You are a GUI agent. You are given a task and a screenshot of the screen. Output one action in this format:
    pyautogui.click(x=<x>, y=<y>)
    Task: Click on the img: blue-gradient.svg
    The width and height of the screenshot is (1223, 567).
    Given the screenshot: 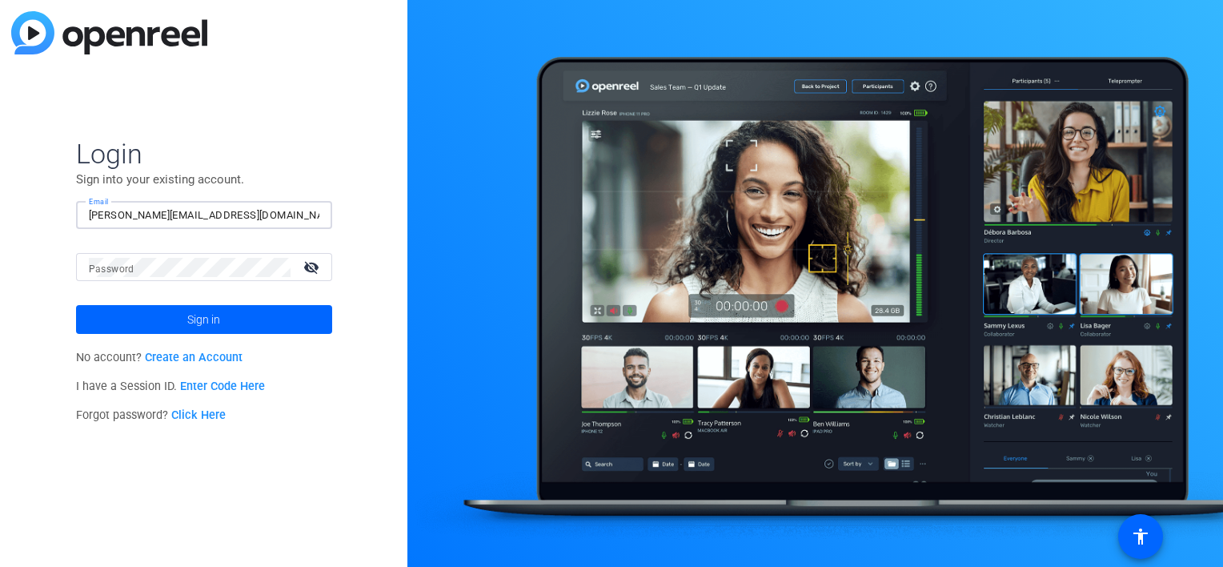 What is the action you would take?
    pyautogui.click(x=109, y=33)
    